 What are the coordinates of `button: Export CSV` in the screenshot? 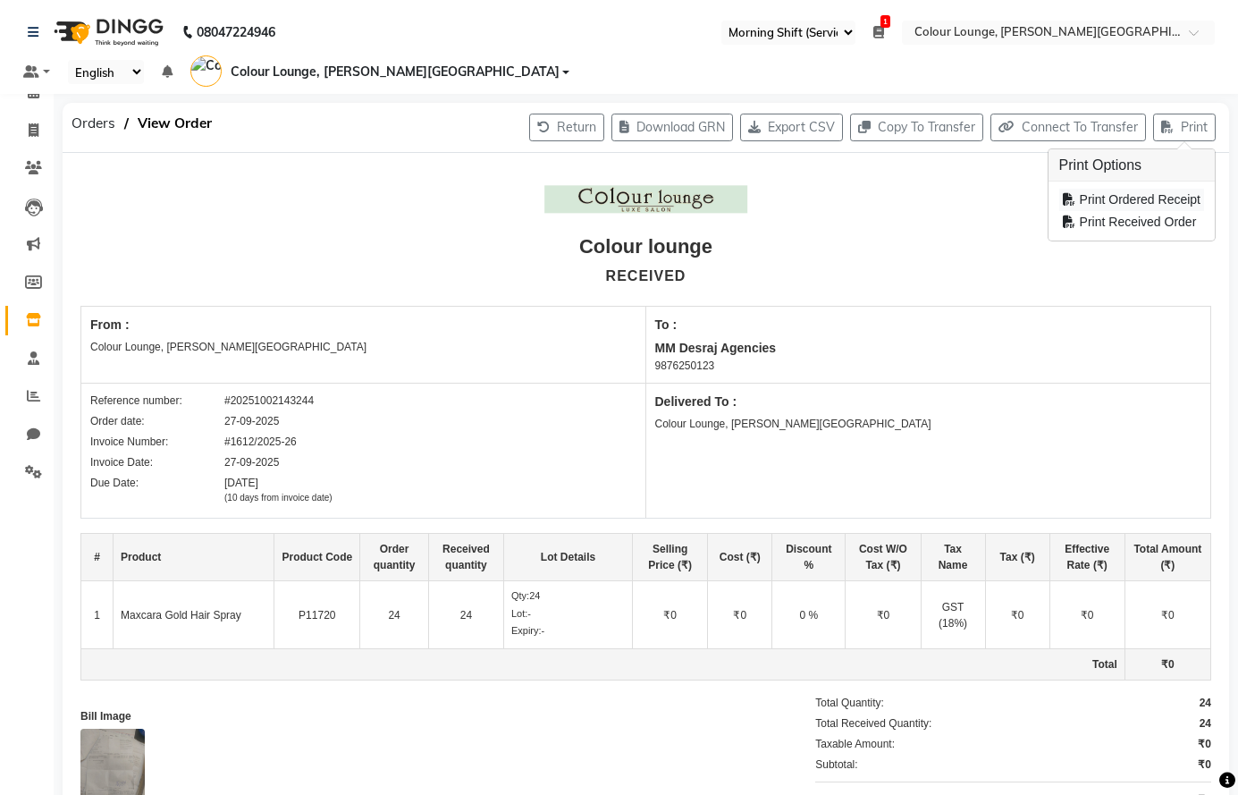 It's located at (791, 127).